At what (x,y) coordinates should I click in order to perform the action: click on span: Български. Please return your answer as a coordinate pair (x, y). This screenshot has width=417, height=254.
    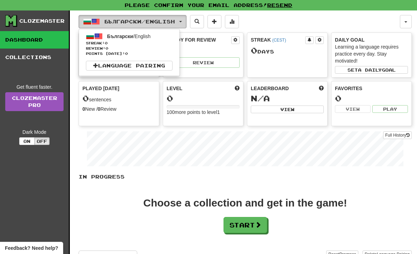
    Looking at the image, I should click on (120, 36).